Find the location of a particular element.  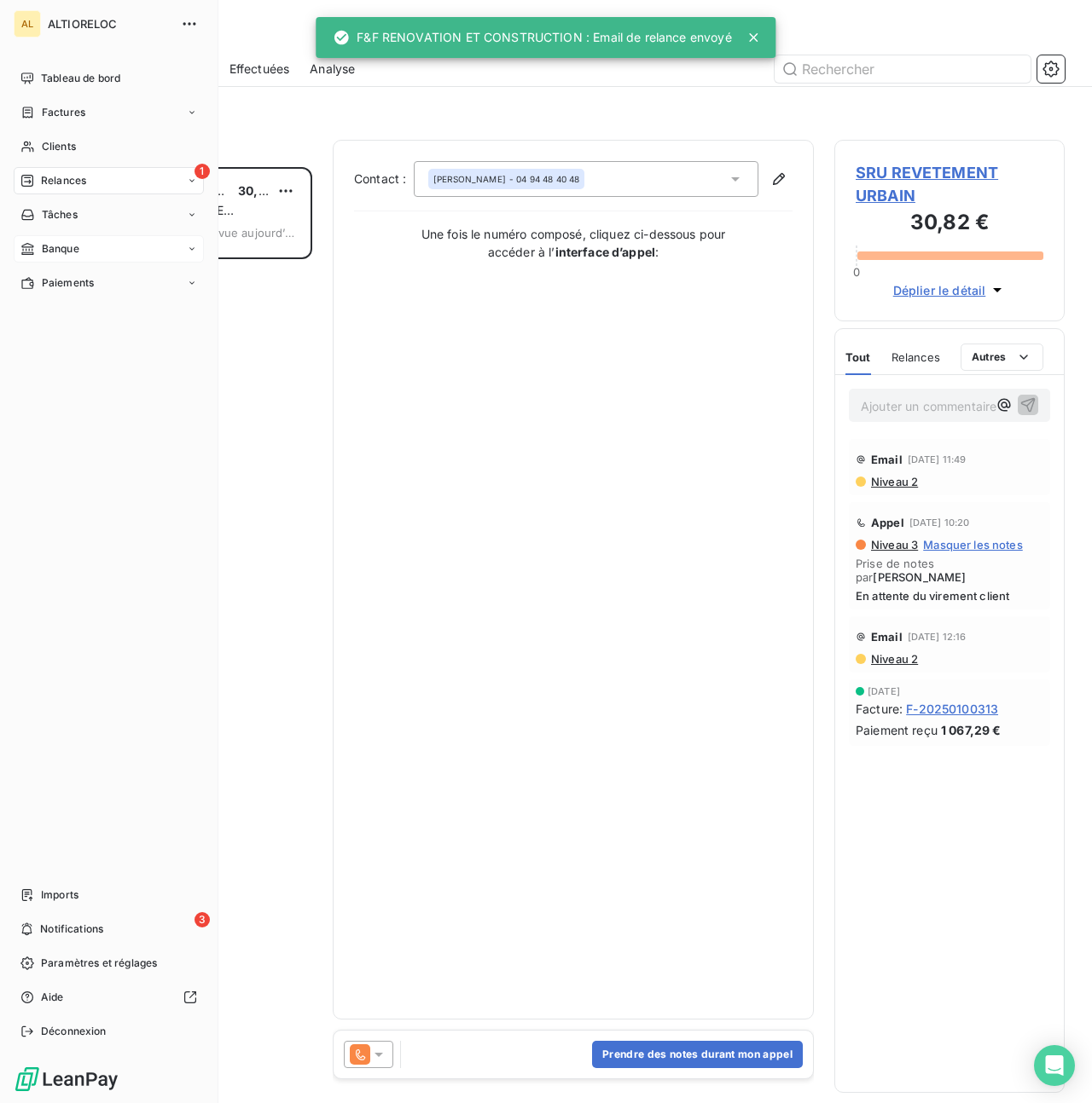

span: Notifications is located at coordinates (72, 930).